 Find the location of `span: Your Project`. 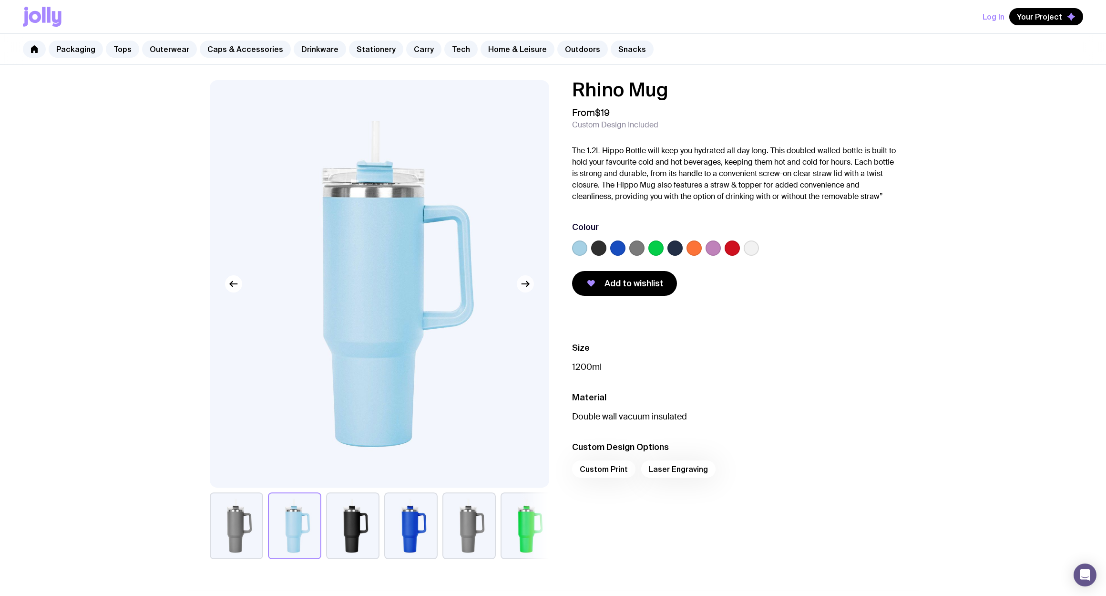

span: Your Project is located at coordinates (1040, 17).